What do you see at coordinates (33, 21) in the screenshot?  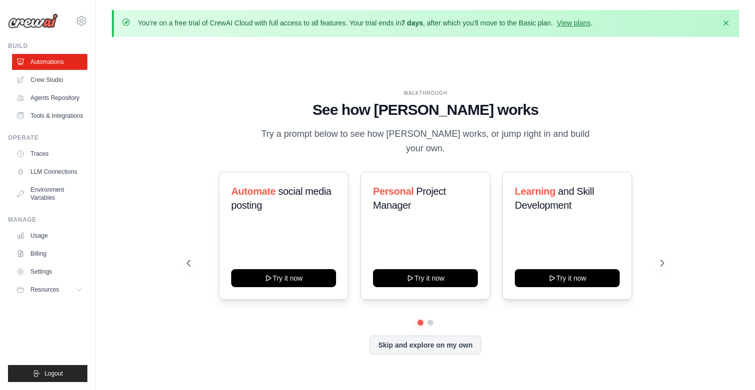 I see `img: Logo` at bounding box center [33, 21].